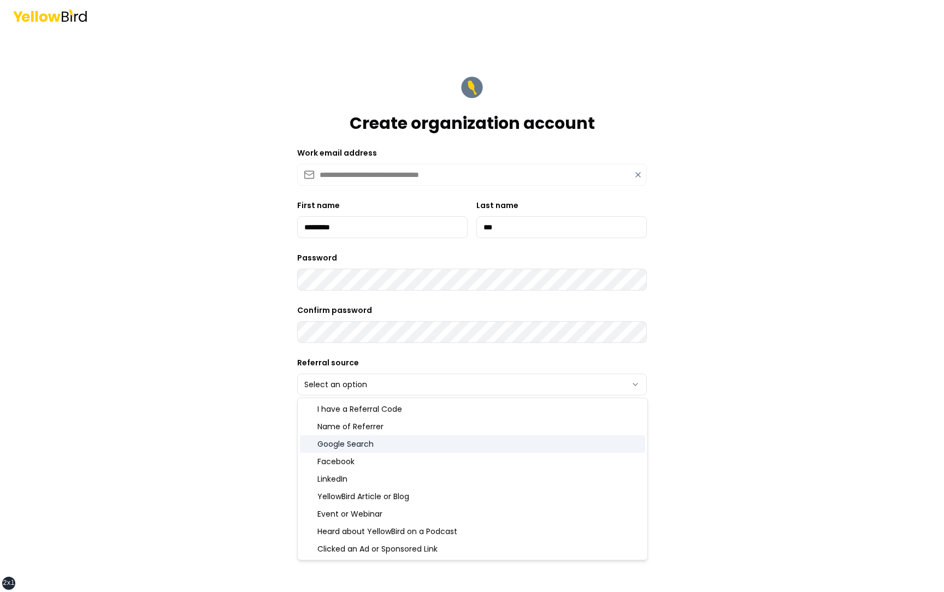  I want to click on span: I have a Referral Code, so click(359, 409).